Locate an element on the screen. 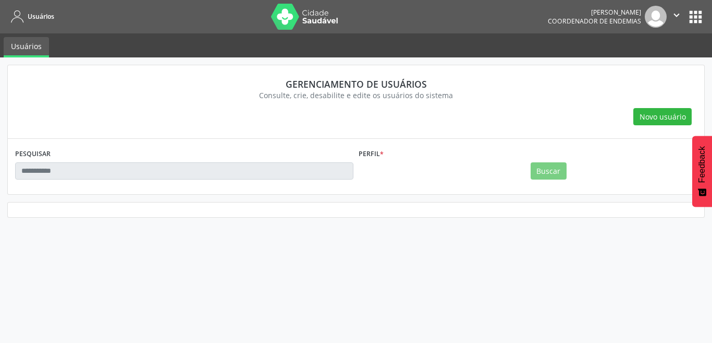  span: Coordenador de Endemias is located at coordinates (594, 21).